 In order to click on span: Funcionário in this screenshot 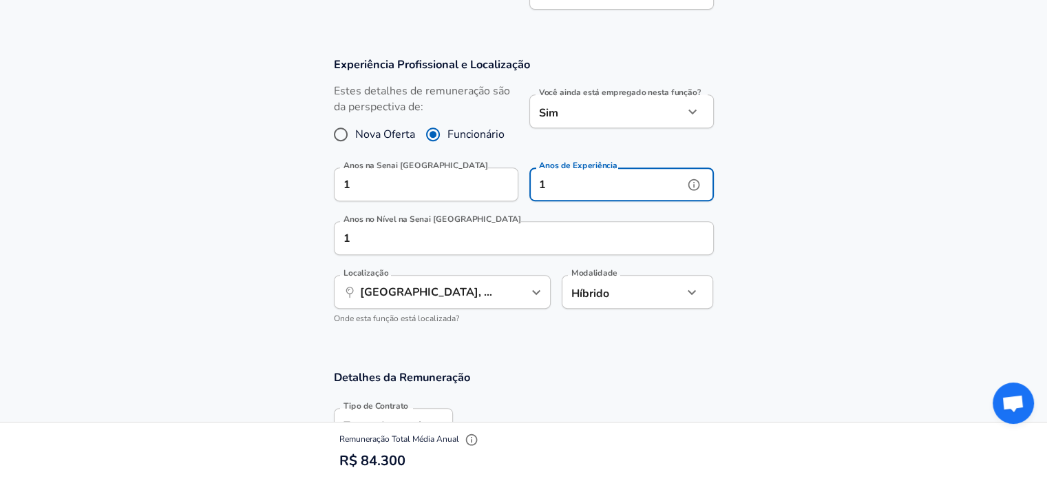, I will do `click(476, 134)`.